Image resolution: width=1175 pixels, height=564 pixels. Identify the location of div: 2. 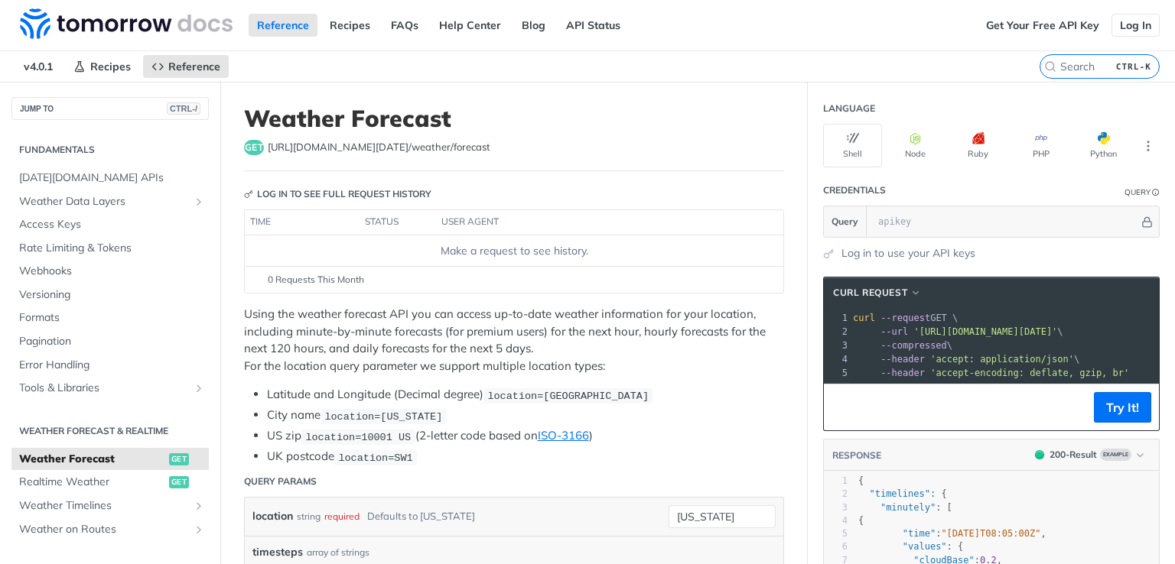
(835, 494).